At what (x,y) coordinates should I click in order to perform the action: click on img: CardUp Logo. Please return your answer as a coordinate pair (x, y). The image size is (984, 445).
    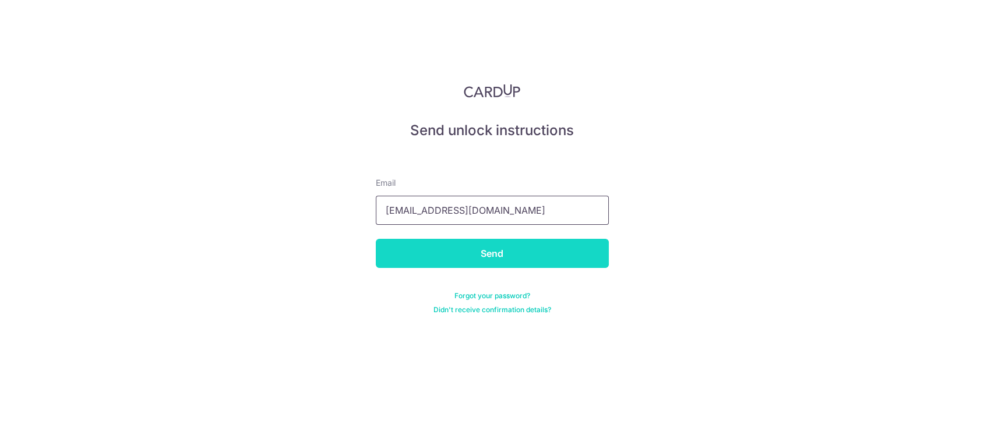
    Looking at the image, I should click on (492, 91).